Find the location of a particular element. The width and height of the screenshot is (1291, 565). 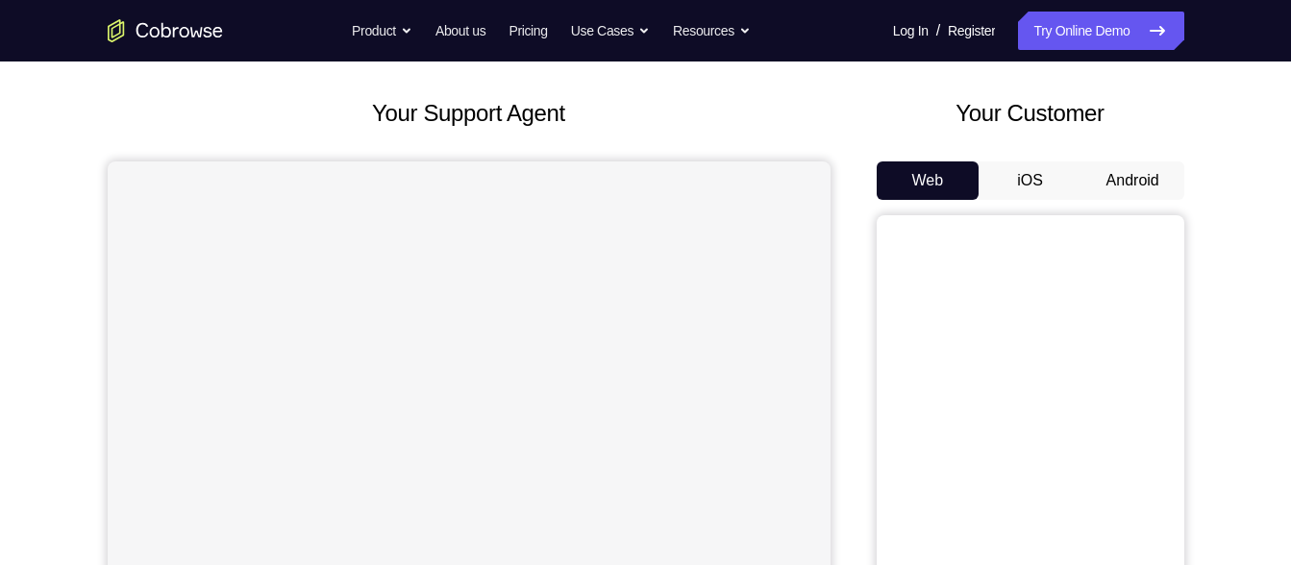

a: Log In is located at coordinates (910, 31).